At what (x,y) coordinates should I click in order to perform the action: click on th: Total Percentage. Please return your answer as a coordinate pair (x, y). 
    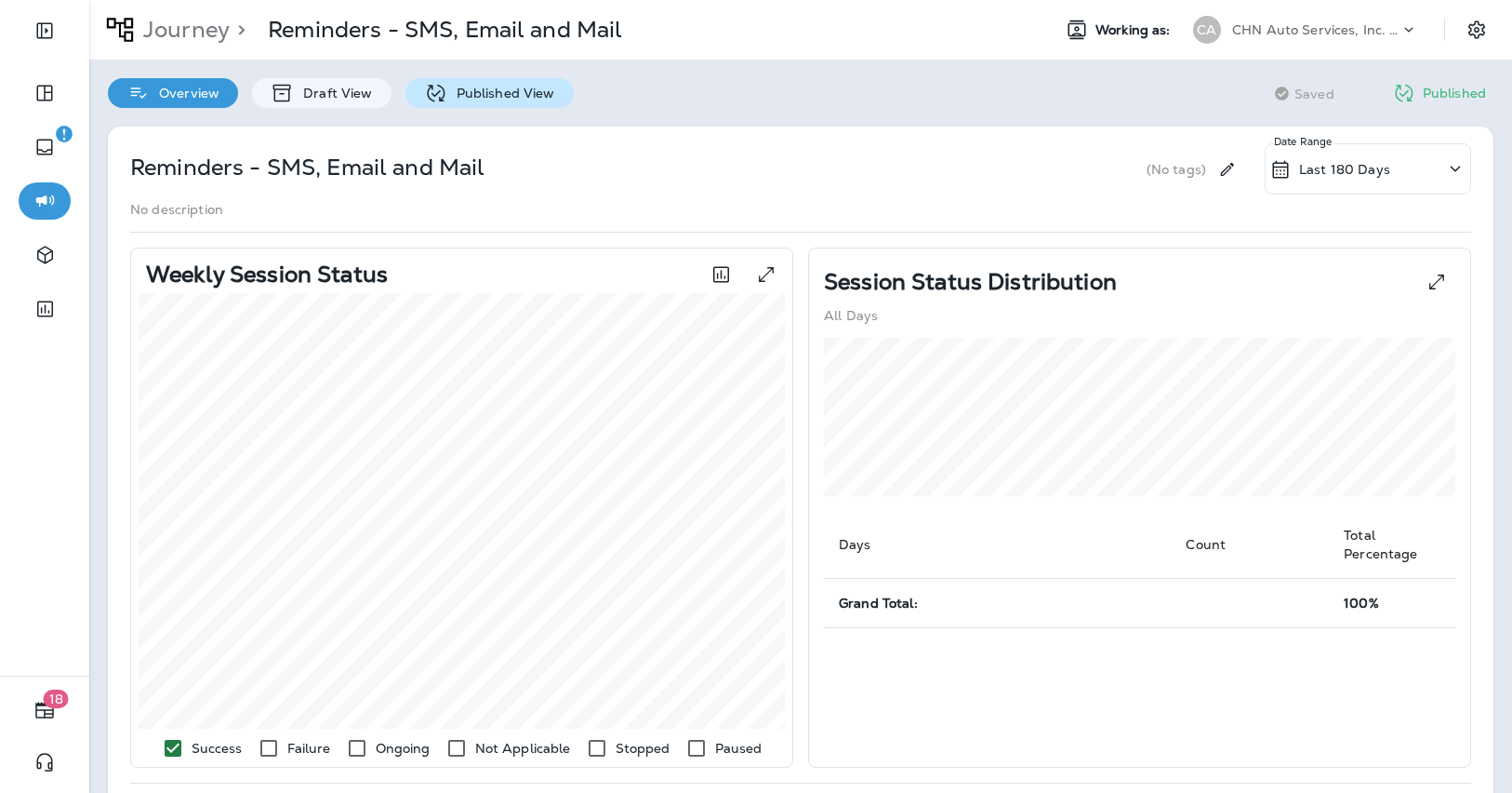
    Looking at the image, I should click on (1392, 544).